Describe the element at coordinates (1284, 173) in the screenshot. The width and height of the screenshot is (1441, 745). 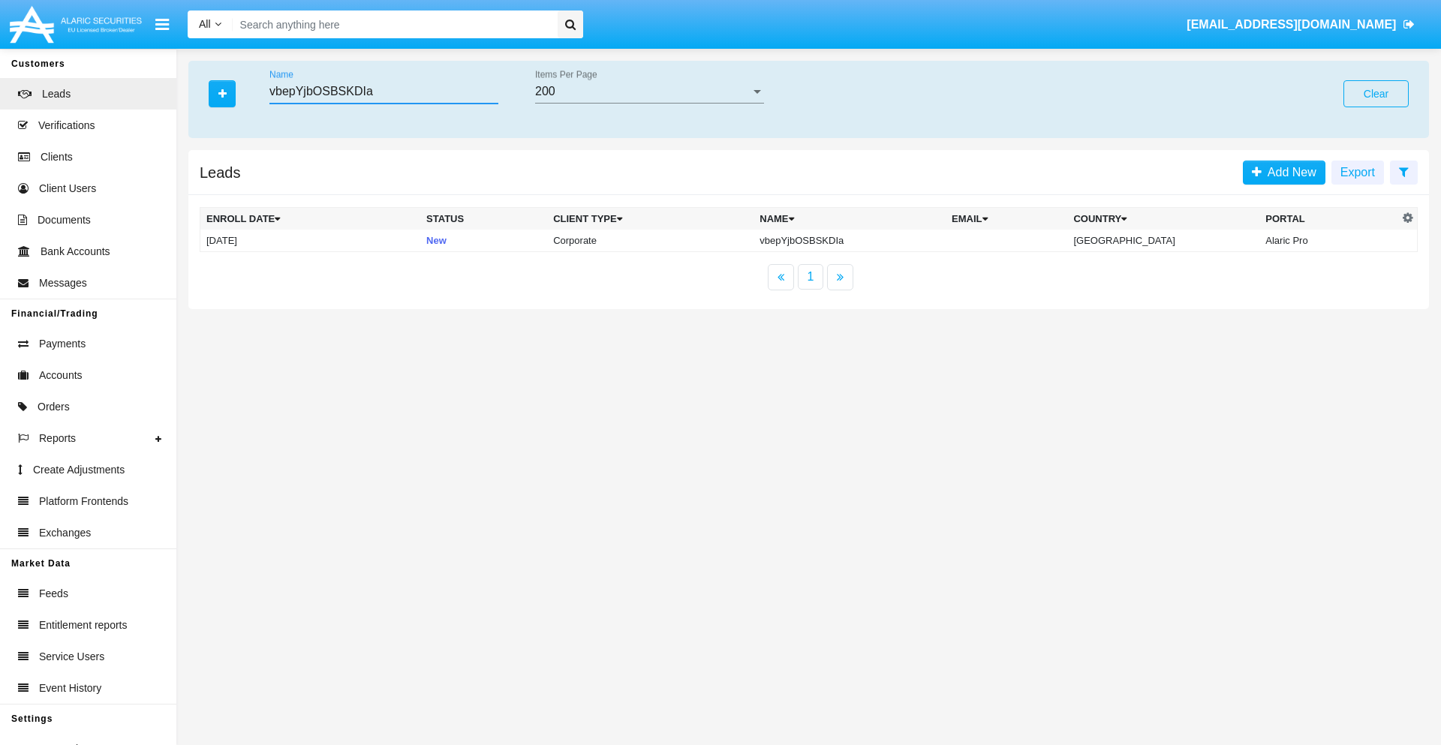
I see `a: Add New` at that location.